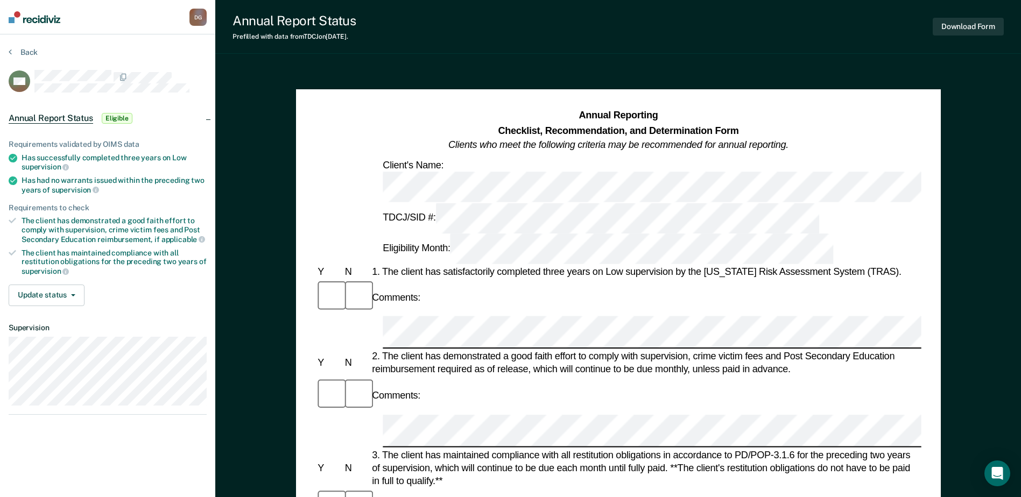 Image resolution: width=1021 pixels, height=497 pixels. What do you see at coordinates (198, 17) in the screenshot?
I see `button: DG` at bounding box center [198, 17].